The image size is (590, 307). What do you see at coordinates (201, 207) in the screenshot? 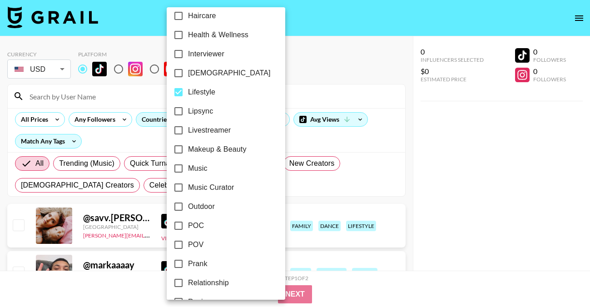
I see `span: Outdoor` at bounding box center [201, 207].